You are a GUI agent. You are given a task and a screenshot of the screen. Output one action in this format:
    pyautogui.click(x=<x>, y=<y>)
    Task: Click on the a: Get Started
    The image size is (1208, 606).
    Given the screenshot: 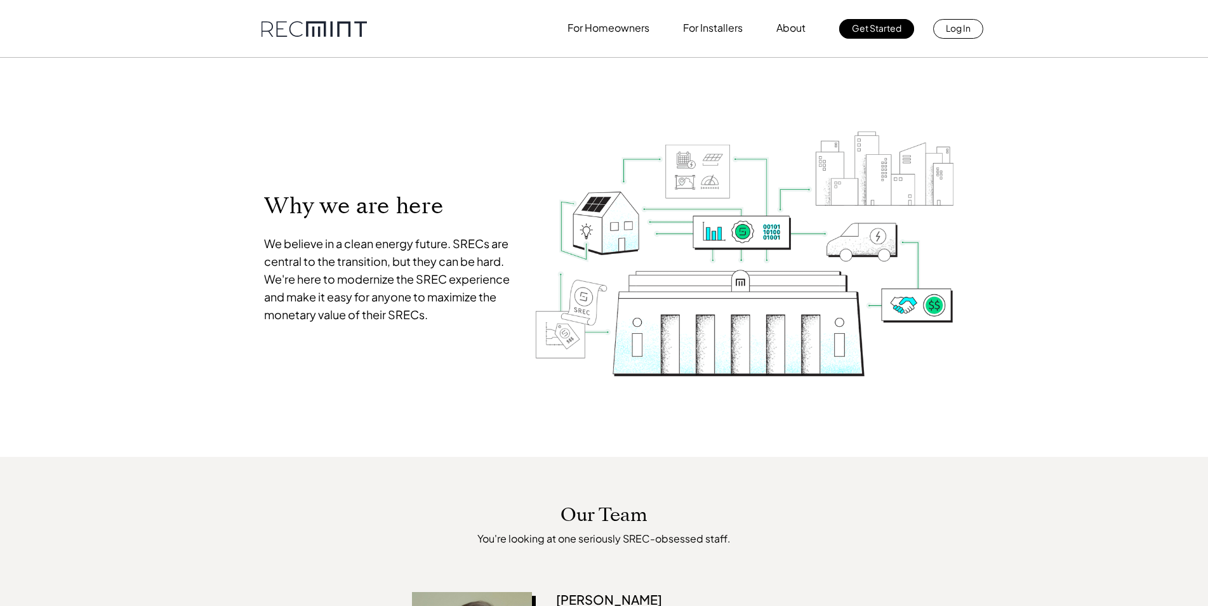 What is the action you would take?
    pyautogui.click(x=876, y=29)
    